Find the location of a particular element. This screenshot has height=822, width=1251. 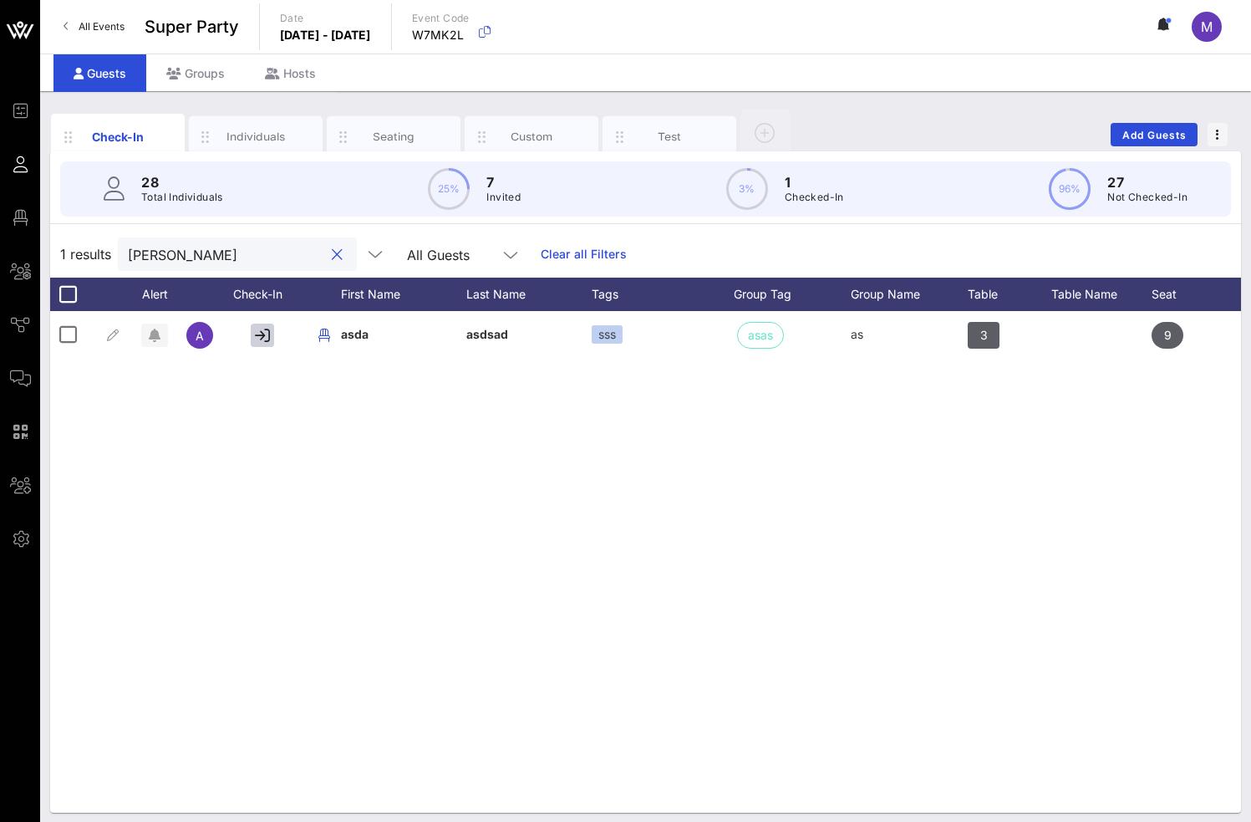

p: W7MK2L is located at coordinates (441, 35).